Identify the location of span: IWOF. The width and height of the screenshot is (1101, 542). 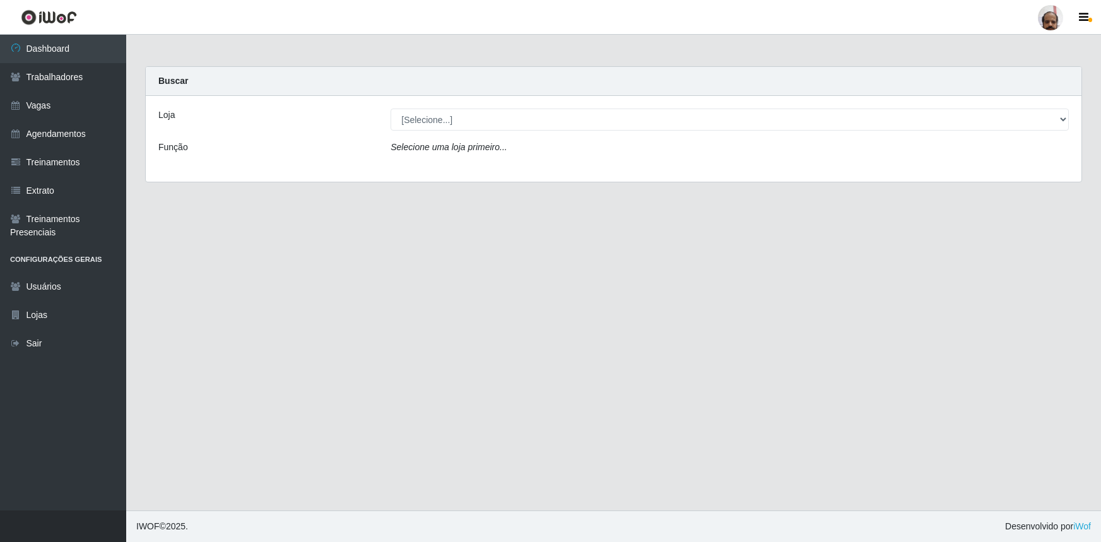
(148, 526).